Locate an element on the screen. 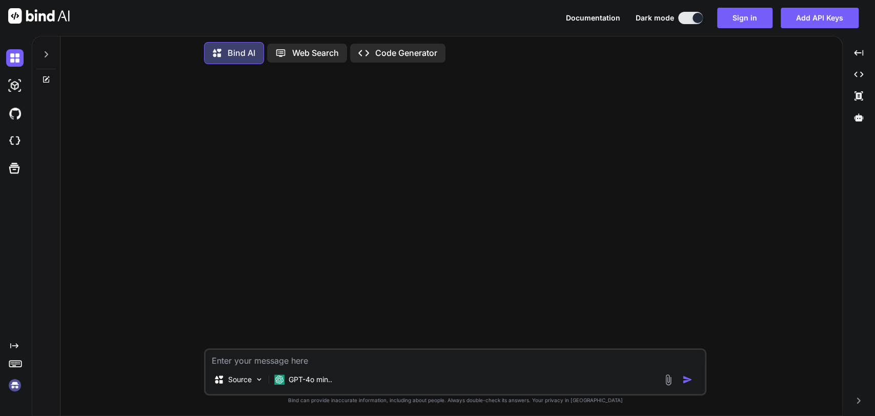 The image size is (875, 416). p: GPT-4o min.. is located at coordinates (310, 379).